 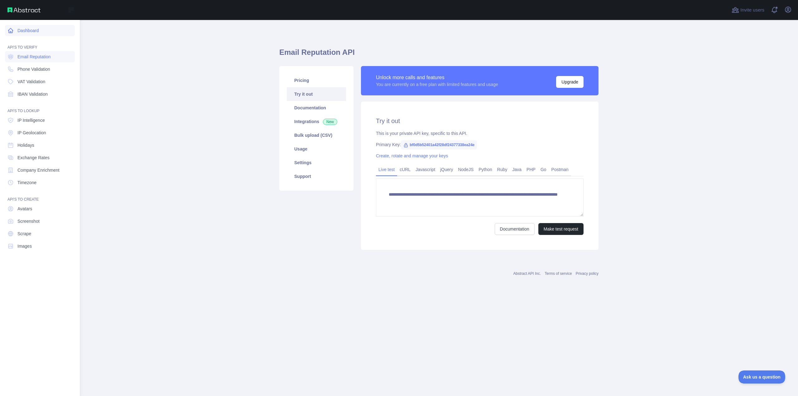 I want to click on a: Try it out, so click(x=316, y=94).